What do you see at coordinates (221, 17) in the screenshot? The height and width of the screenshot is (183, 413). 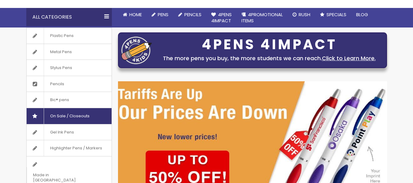 I see `span: 4Pens 4impact` at bounding box center [221, 17].